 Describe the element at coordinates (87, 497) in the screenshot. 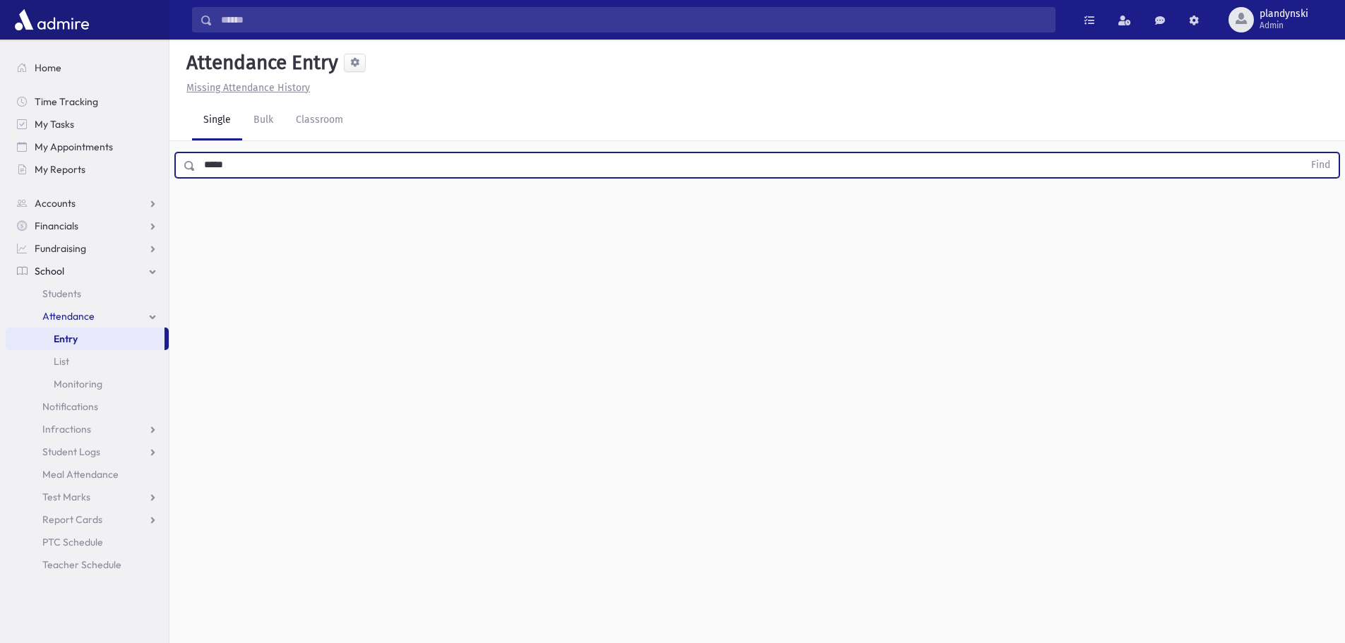

I see `a: Test Marks` at that location.